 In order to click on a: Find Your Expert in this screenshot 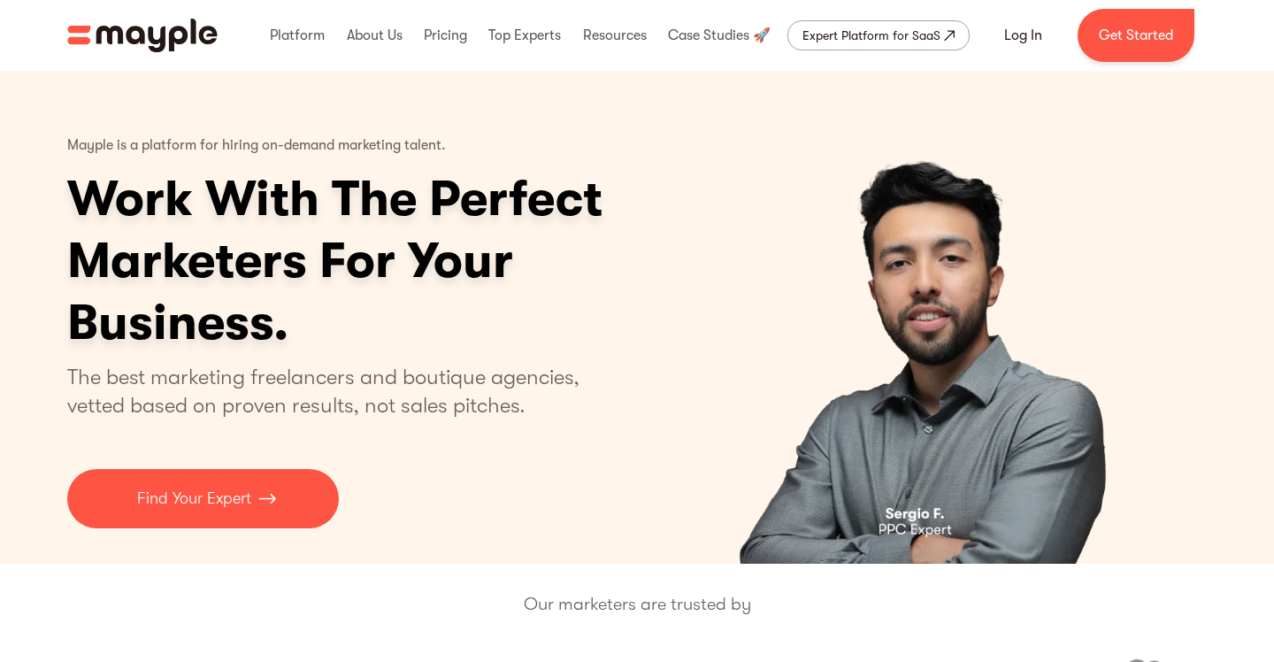, I will do `click(203, 498)`.